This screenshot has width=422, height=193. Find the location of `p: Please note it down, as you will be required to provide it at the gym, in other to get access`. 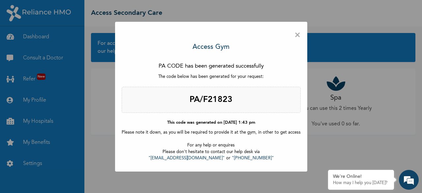

p: Please note it down, as you will be required to provide it at the gym, in other to get access is located at coordinates (211, 133).